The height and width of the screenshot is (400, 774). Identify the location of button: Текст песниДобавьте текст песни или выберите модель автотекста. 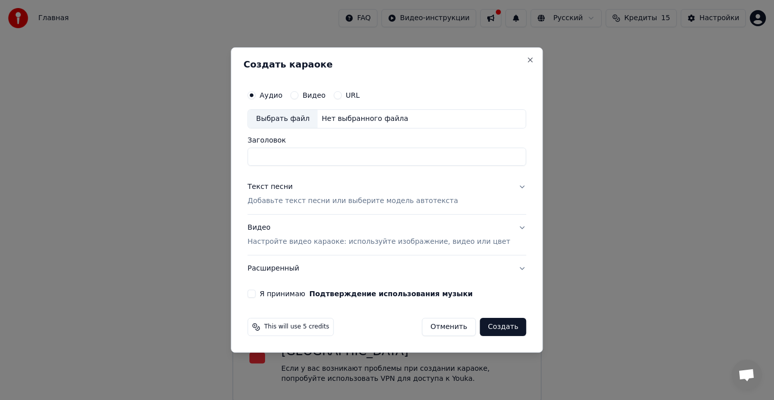
(386, 194).